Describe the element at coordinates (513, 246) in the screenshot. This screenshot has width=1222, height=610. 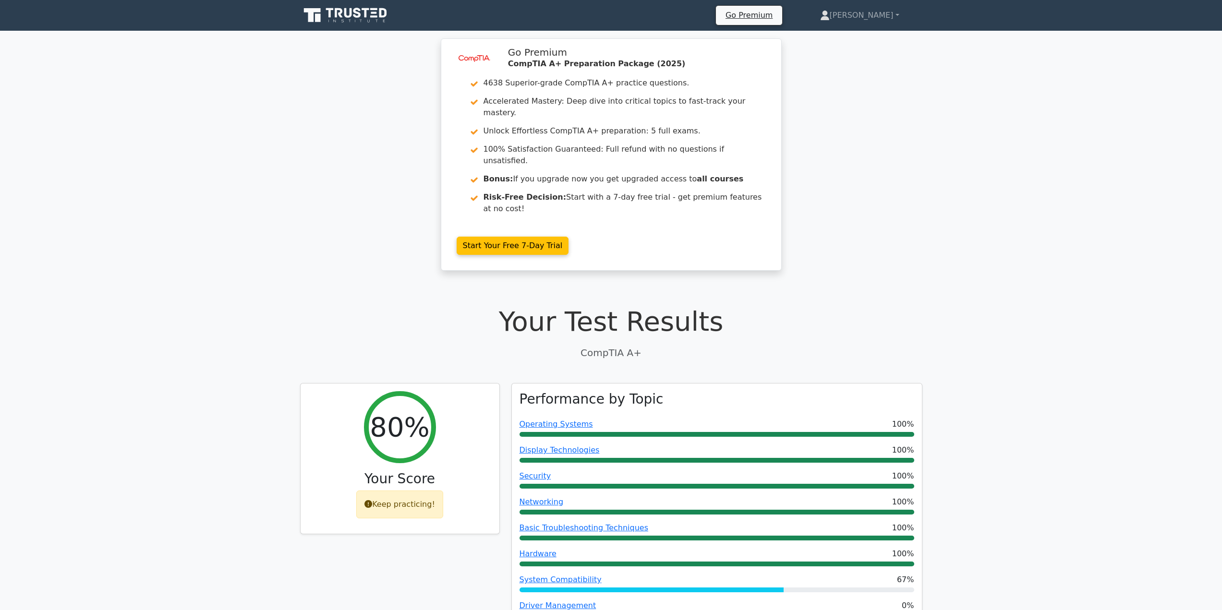
I see `a: Start Your Free 7-Day Trial` at that location.